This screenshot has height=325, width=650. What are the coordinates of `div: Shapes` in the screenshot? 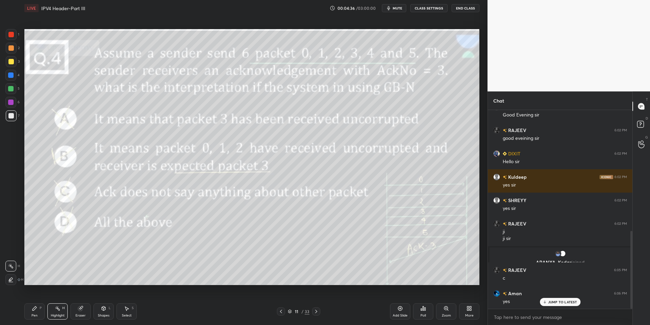 It's located at (104, 316).